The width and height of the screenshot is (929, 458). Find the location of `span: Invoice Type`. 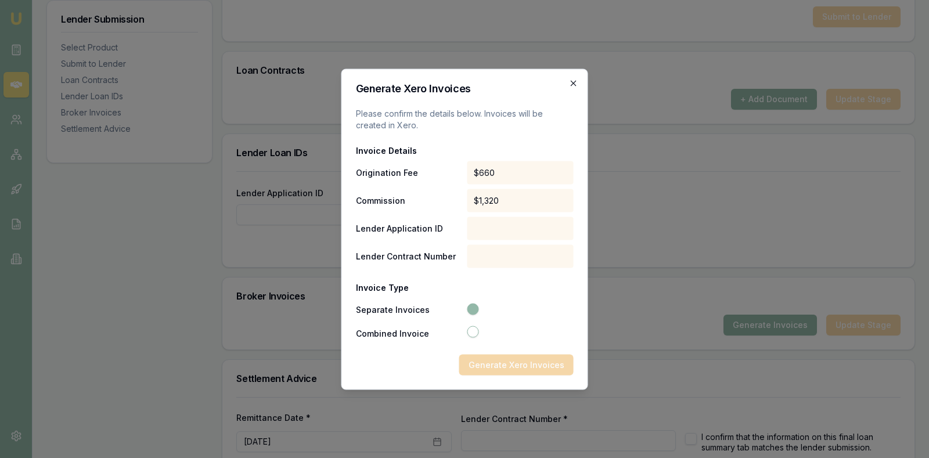

span: Invoice Type is located at coordinates (409, 287).